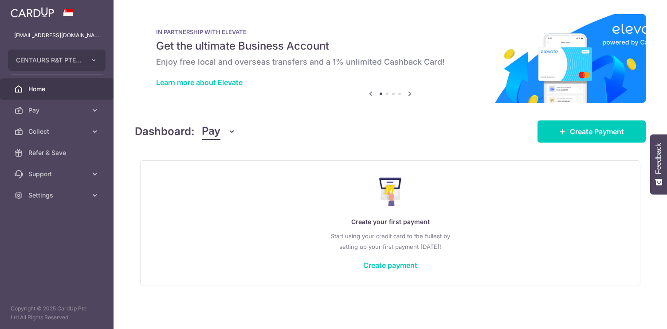 The width and height of the screenshot is (667, 329). I want to click on span: Settings, so click(58, 196).